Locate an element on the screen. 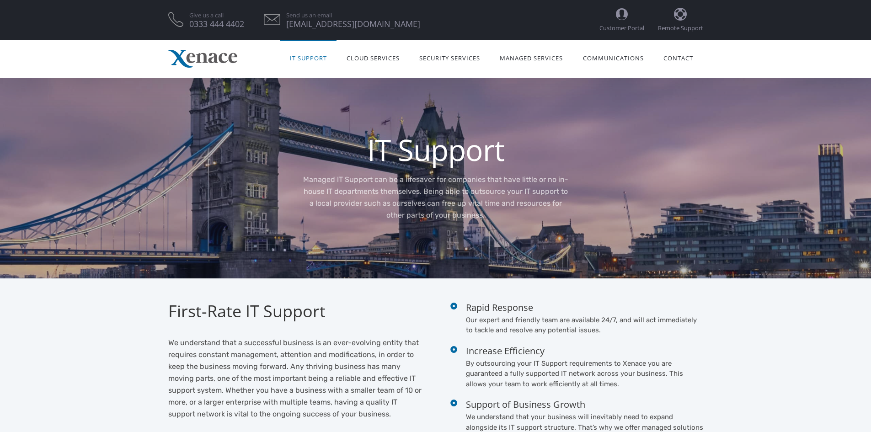  h4: Increase Efficiency is located at coordinates (584, 351).